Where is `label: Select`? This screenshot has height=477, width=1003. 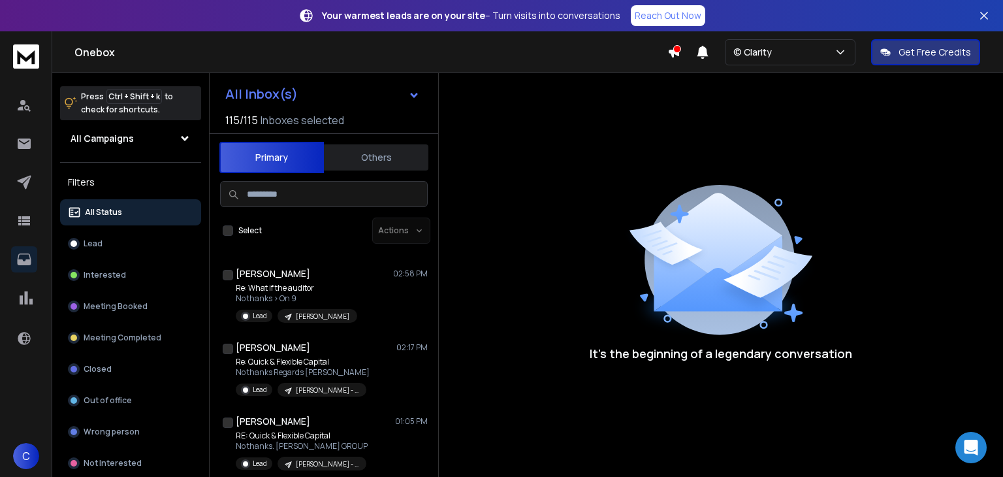 label: Select is located at coordinates (250, 231).